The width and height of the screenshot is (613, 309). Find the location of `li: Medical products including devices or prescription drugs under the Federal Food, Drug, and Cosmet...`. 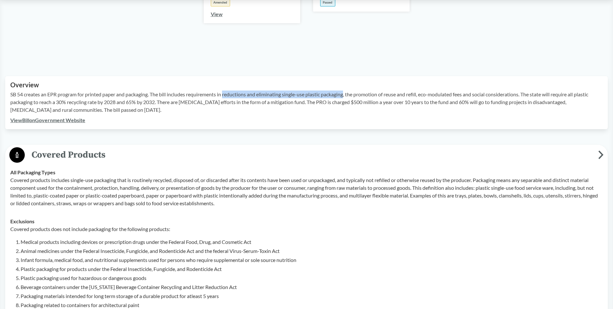

li: Medical products including devices or prescription drugs under the Federal Food, Drug, and Cosmet... is located at coordinates (311, 242).